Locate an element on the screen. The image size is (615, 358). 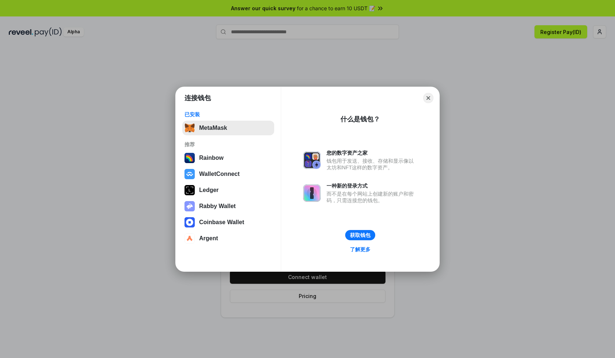
div: Rainbow is located at coordinates (211, 158).